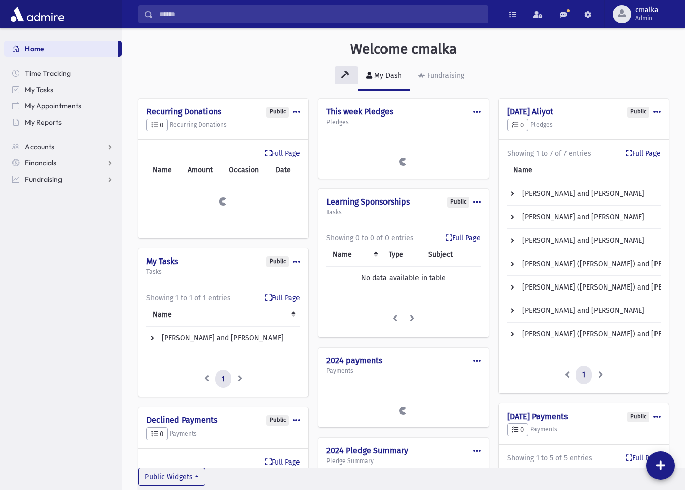  I want to click on span: Fundraising, so click(43, 179).